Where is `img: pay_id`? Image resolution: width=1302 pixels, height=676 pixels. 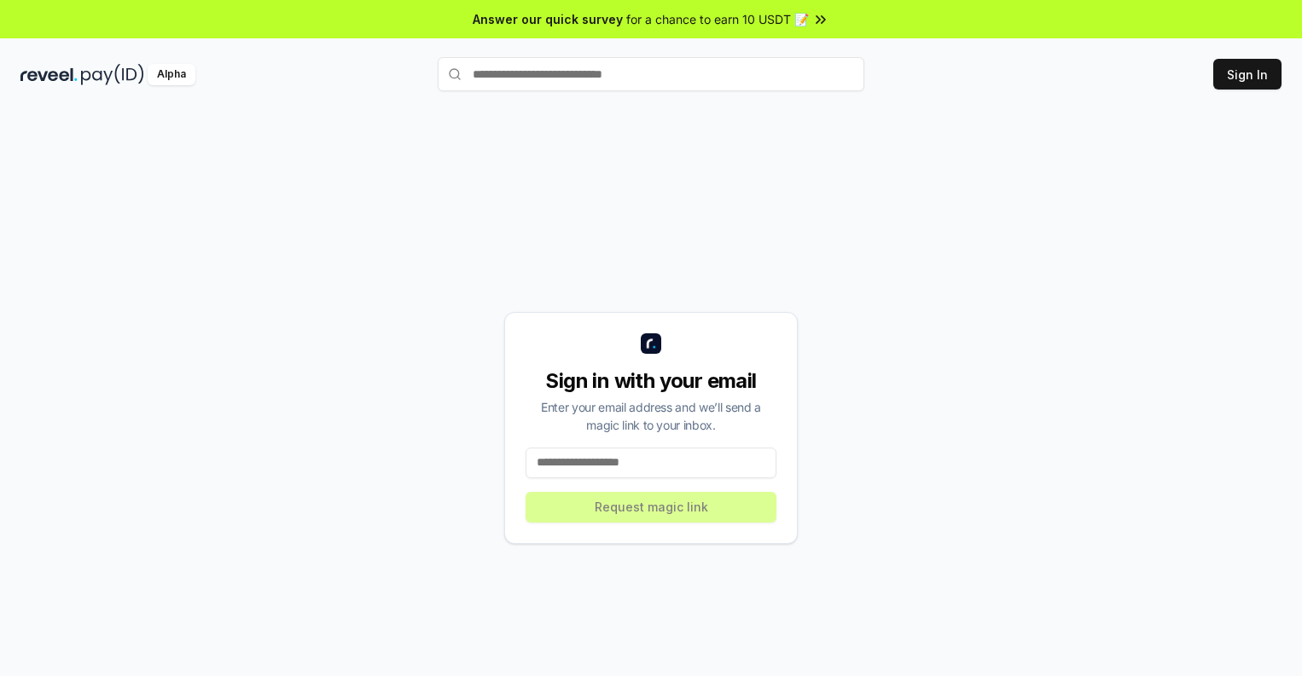 img: pay_id is located at coordinates (113, 74).